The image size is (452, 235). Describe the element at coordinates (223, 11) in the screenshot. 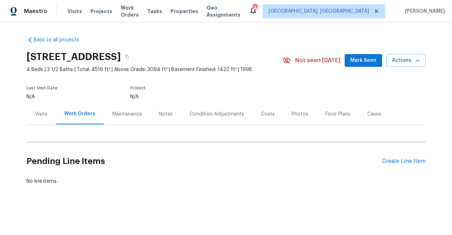

I see `span: Geo Assignments` at that location.